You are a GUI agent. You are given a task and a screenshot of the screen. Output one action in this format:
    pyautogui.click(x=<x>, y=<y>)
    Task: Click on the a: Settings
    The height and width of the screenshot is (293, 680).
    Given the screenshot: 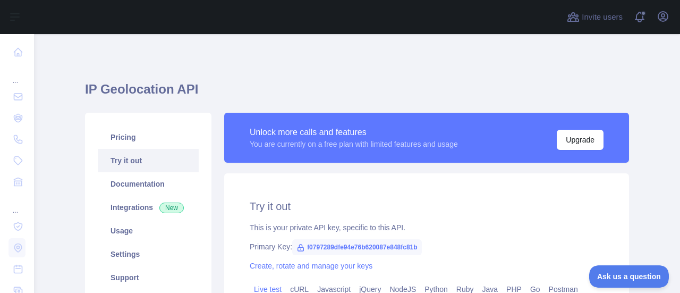 What is the action you would take?
    pyautogui.click(x=148, y=254)
    